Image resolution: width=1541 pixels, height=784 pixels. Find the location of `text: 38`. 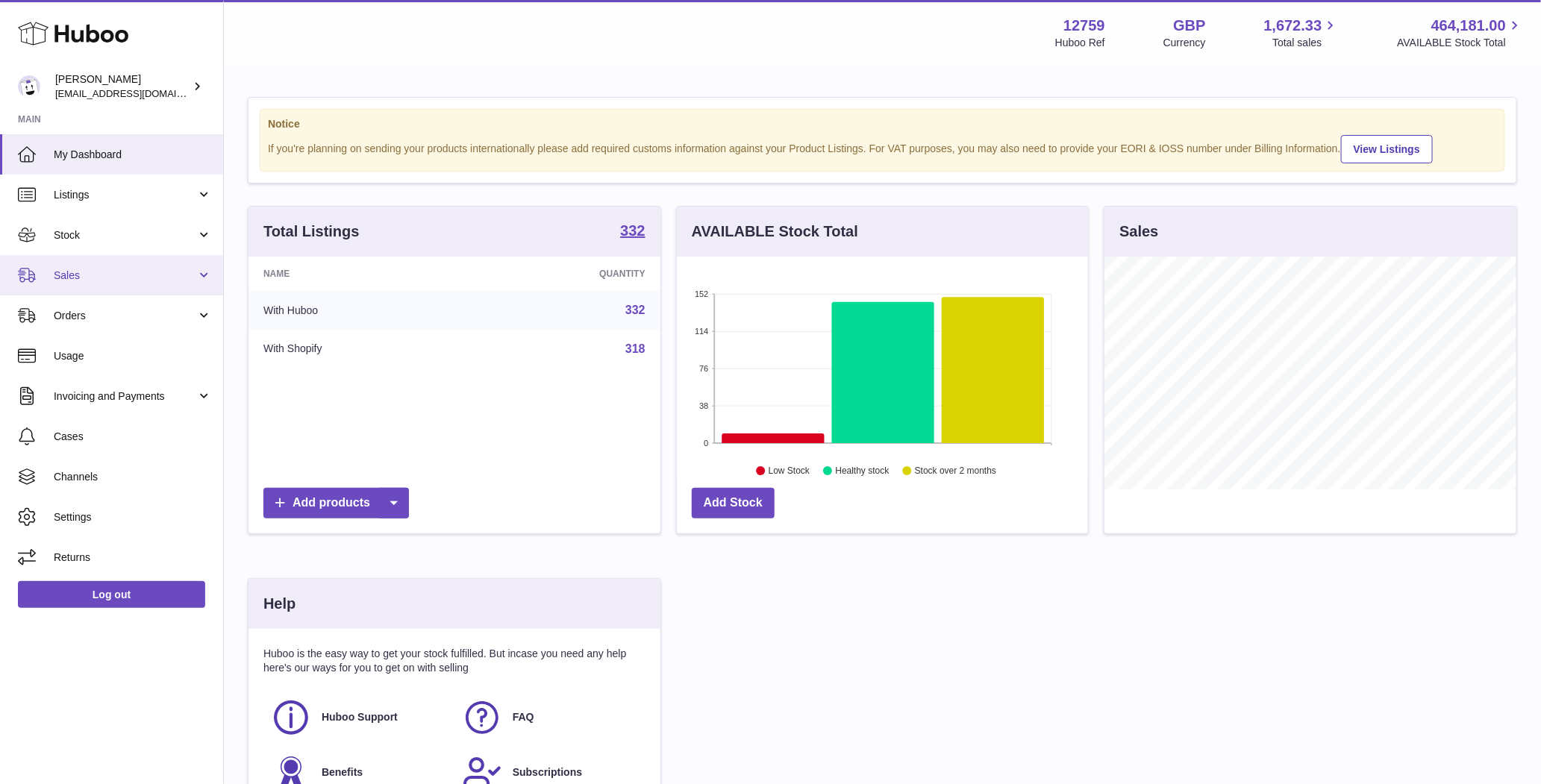

text: 38 is located at coordinates (704, 406).